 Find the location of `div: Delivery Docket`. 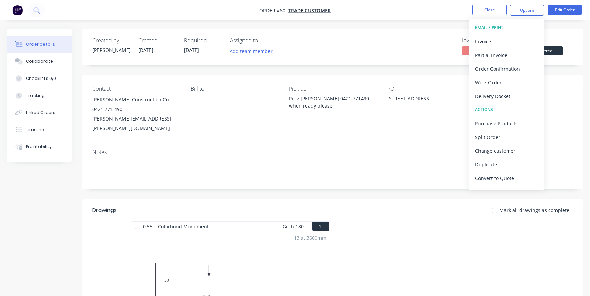

div: Delivery Docket is located at coordinates (506, 96).